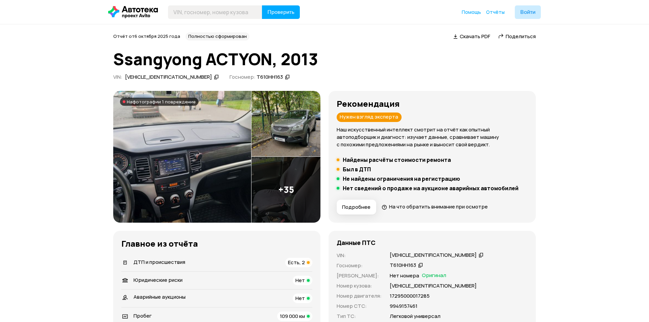 This screenshot has height=322, width=649. I want to click on a: Отчёты, so click(495, 12).